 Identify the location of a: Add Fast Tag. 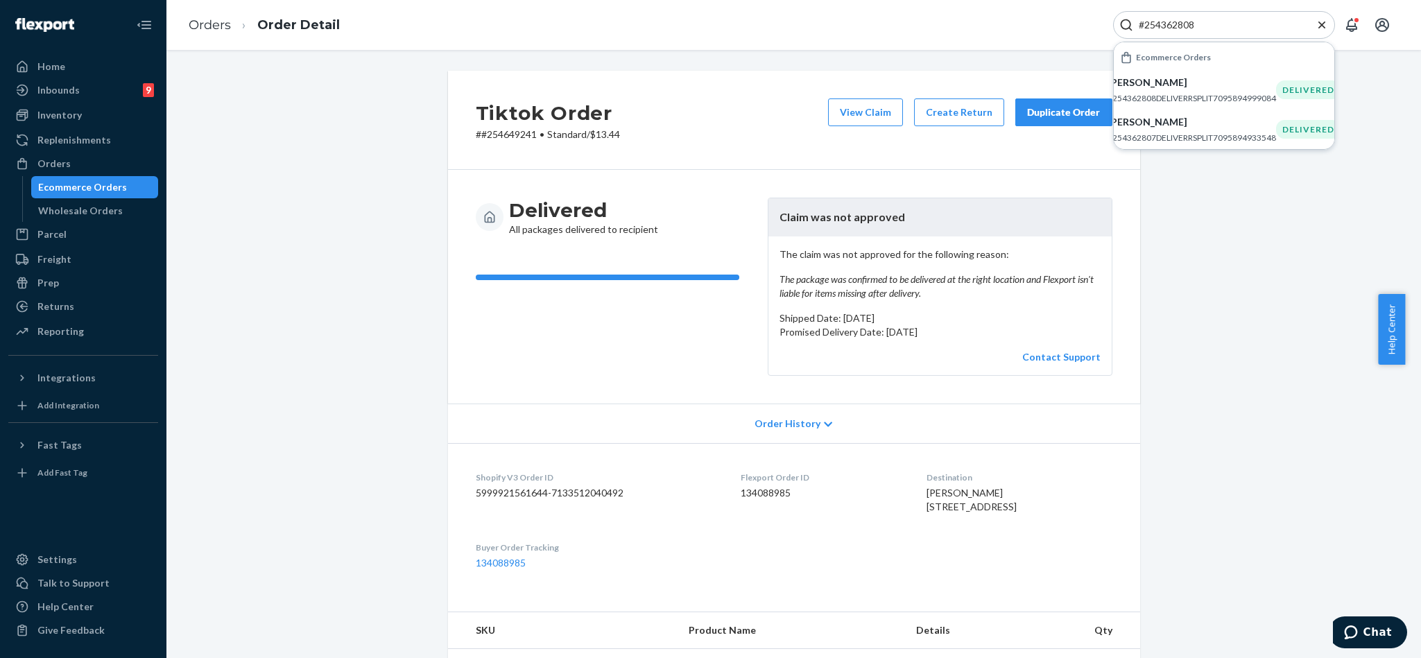
(83, 473).